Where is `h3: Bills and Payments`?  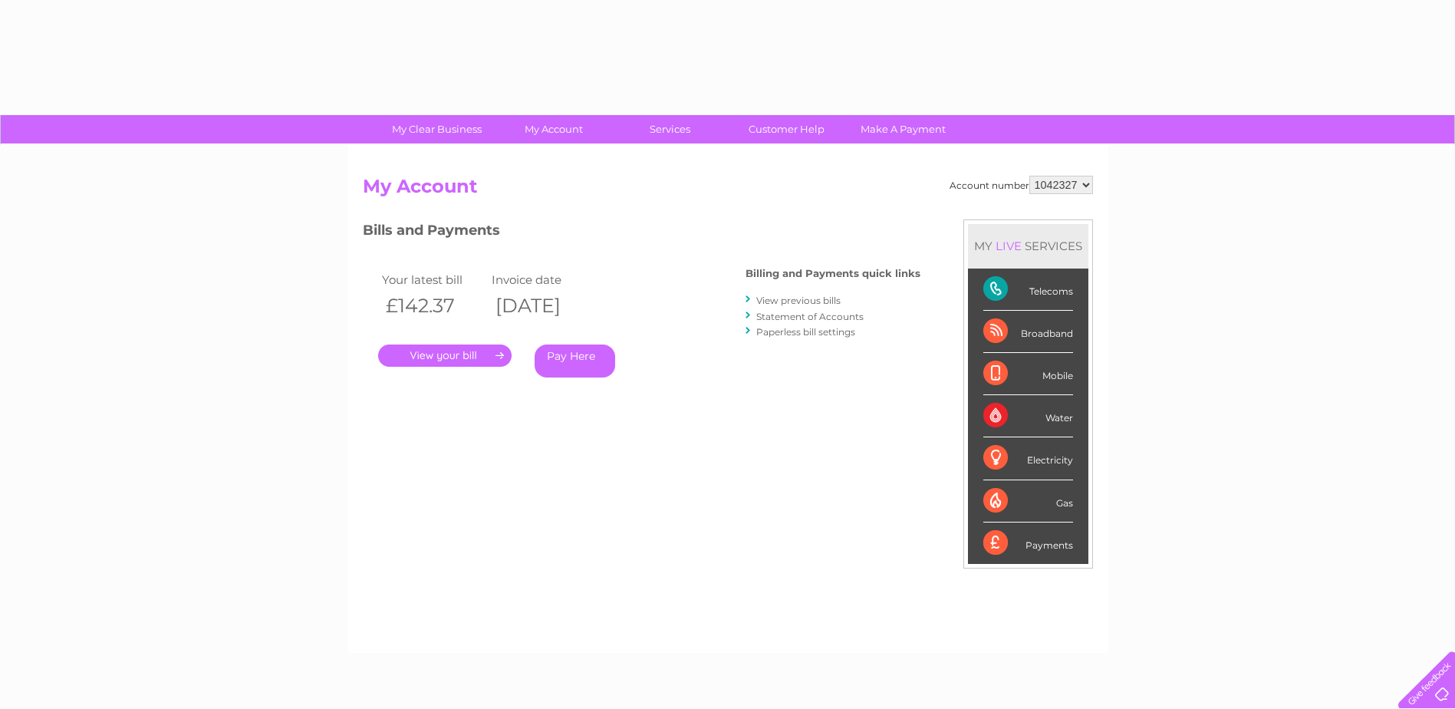
h3: Bills and Payments is located at coordinates (641, 232).